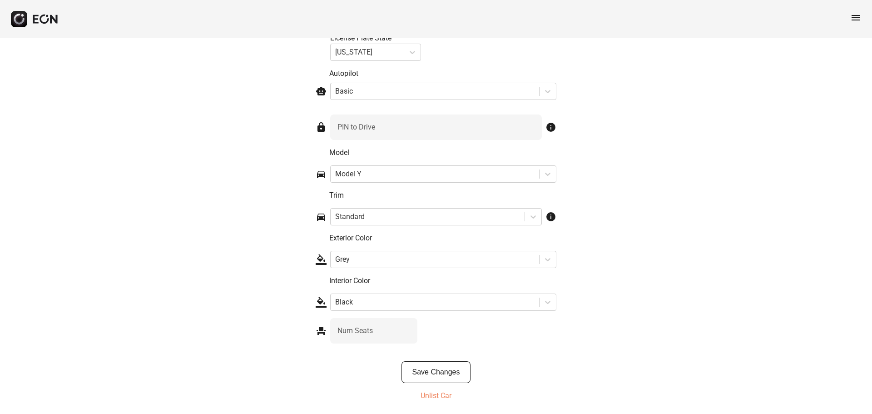  Describe the element at coordinates (443, 74) in the screenshot. I see `p: Autopilot` at that location.